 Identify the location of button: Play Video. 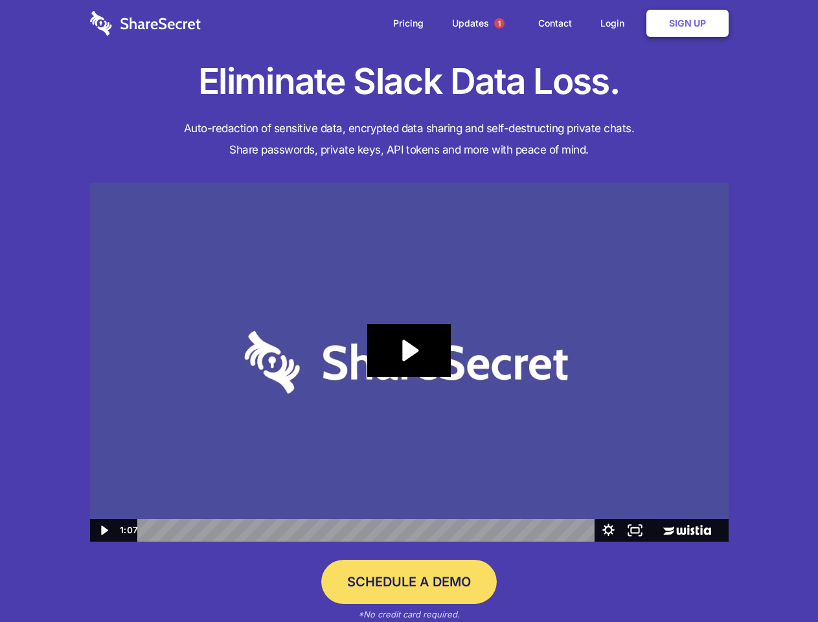
(103, 530).